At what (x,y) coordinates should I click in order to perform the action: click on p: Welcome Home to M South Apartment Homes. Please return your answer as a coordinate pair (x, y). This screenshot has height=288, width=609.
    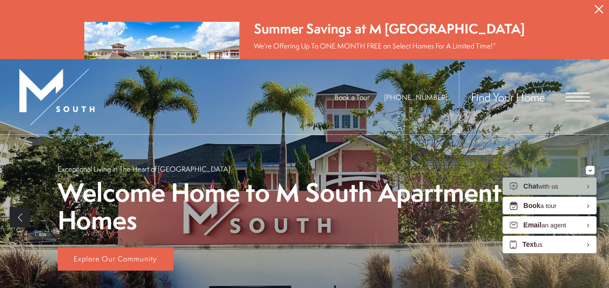
    Looking at the image, I should click on (305, 206).